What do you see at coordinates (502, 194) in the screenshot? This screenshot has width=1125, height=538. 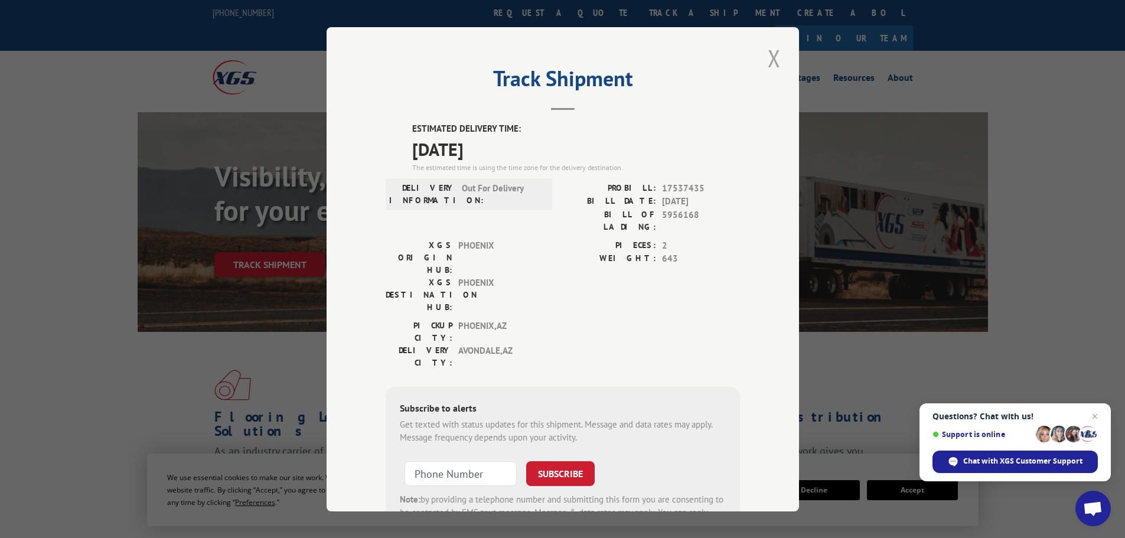 I see `span: Out For Delivery` at bounding box center [502, 194].